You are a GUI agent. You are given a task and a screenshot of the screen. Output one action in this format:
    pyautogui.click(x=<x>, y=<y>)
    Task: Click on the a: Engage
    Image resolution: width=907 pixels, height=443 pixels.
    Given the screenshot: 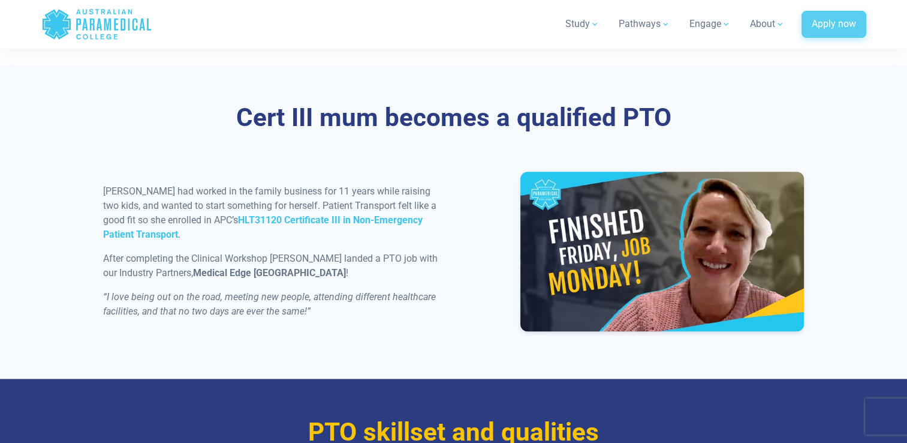 What is the action you would take?
    pyautogui.click(x=710, y=24)
    